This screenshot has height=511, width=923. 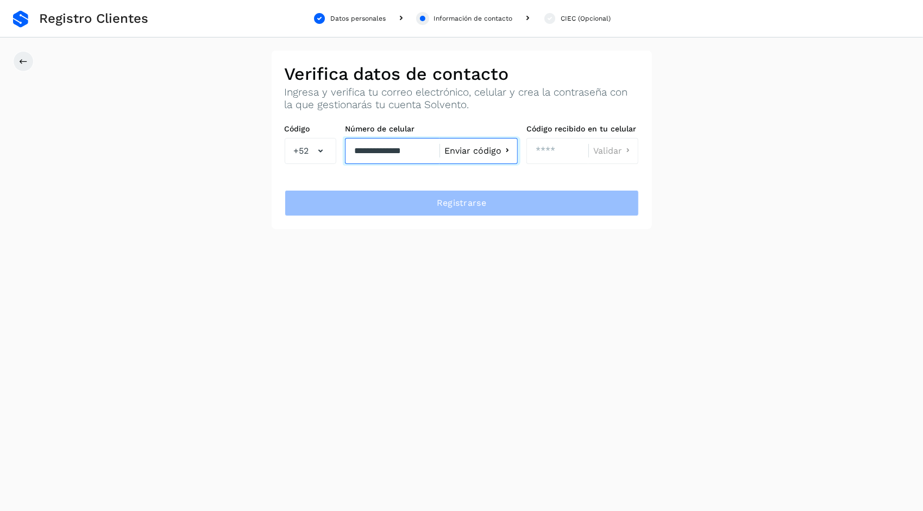 I want to click on span: Registrarse, so click(x=461, y=203).